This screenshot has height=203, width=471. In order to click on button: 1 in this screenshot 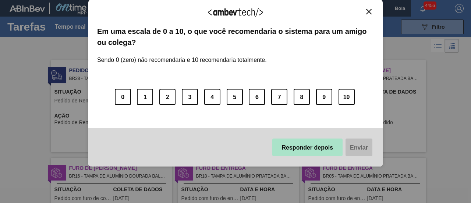, I will do `click(145, 97)`.